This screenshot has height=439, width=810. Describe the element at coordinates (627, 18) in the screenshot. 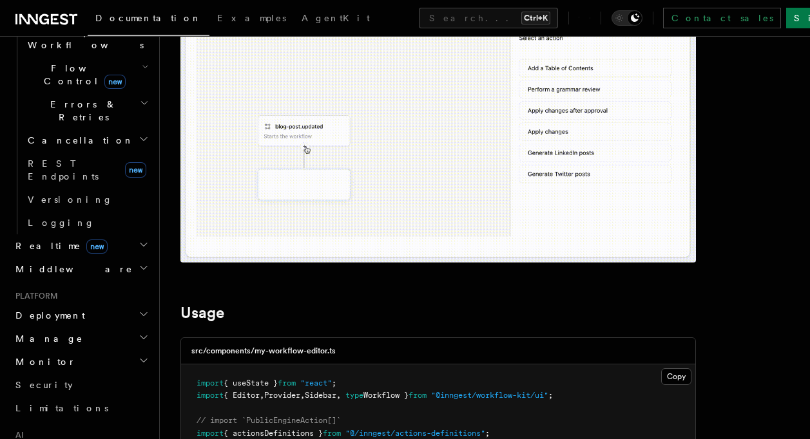

I see `button: Toggle dark mode` at that location.